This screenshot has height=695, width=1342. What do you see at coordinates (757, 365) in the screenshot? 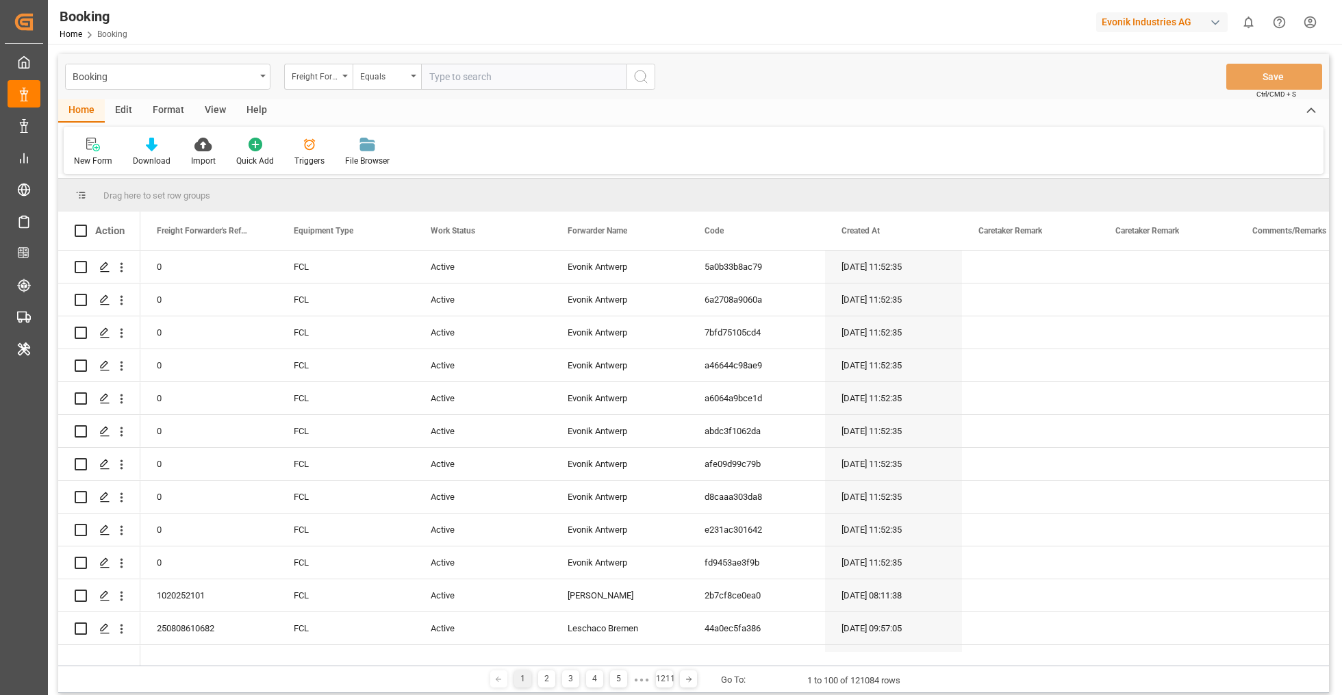
I see `div: a46644c98ae9` at bounding box center [757, 365].